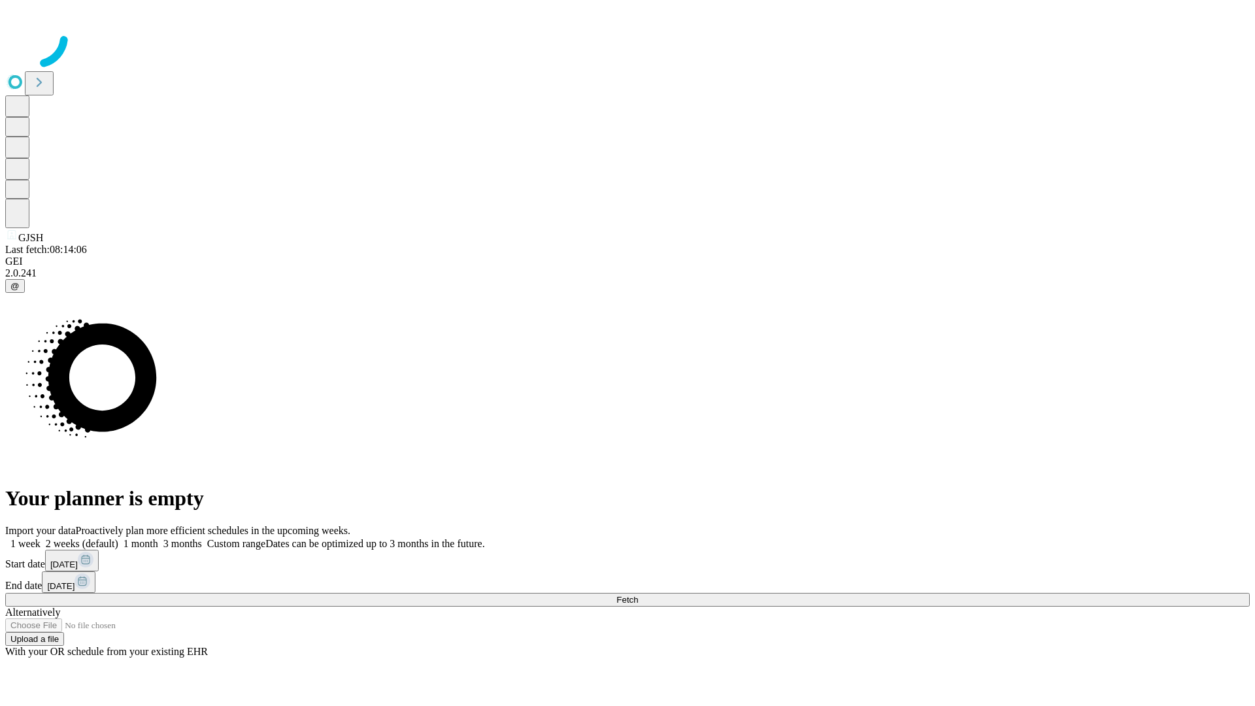 The height and width of the screenshot is (706, 1255). I want to click on span: 2 weeks (default), so click(82, 543).